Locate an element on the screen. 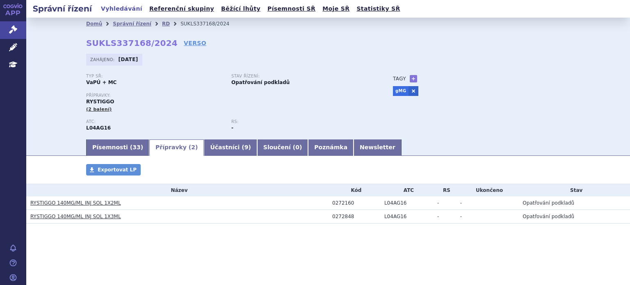  span: 0 is located at coordinates (297, 147).